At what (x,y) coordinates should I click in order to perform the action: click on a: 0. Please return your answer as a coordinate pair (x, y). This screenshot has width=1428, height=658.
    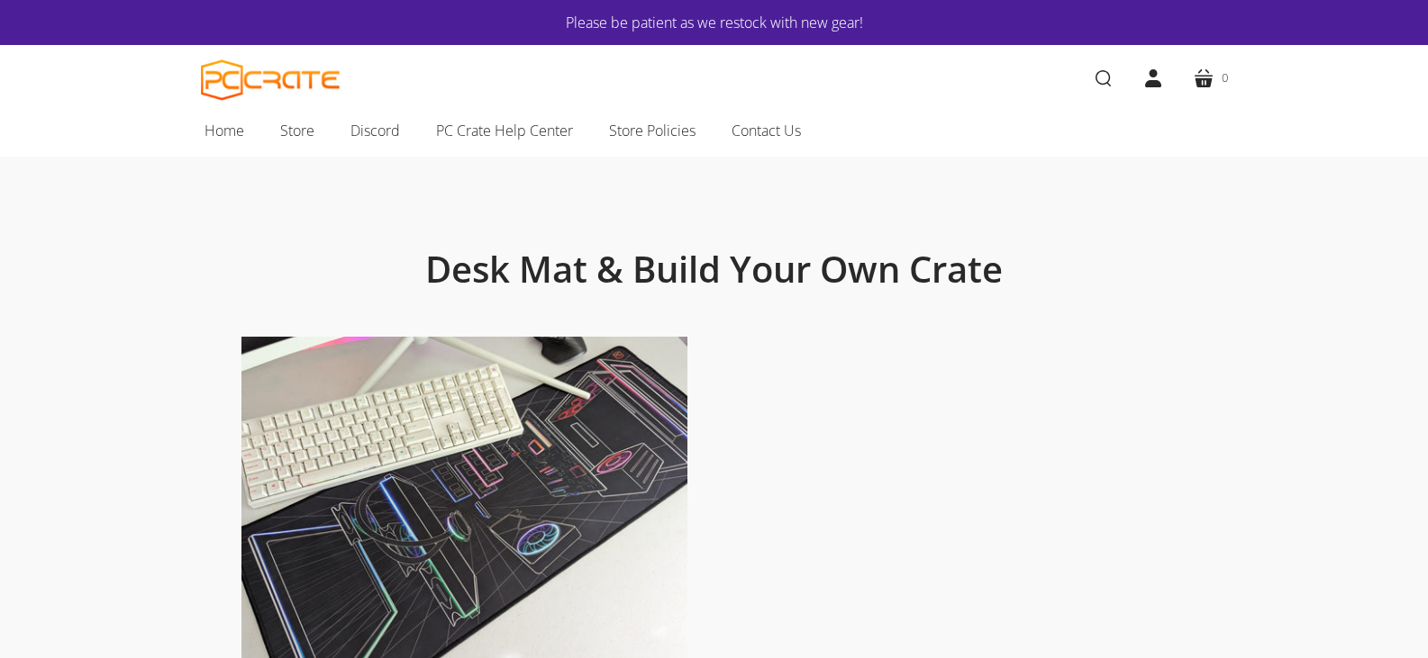
    Looking at the image, I should click on (1210, 78).